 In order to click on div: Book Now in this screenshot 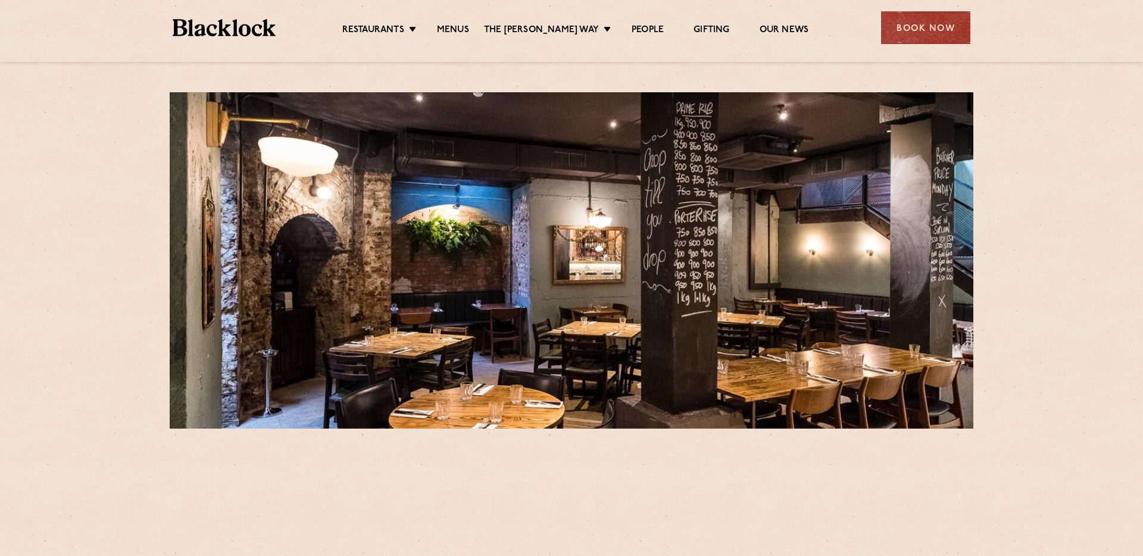, I will do `click(926, 27)`.